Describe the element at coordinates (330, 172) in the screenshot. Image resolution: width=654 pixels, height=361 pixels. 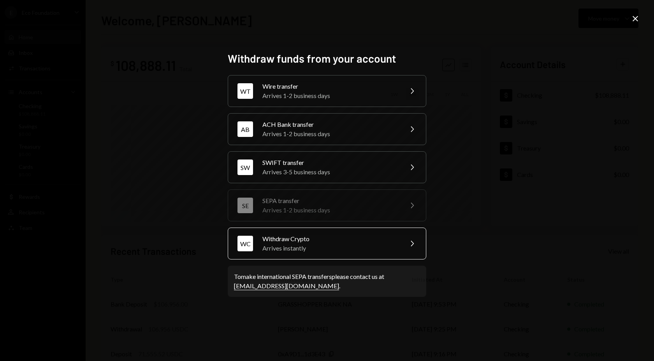
I see `div: Arrives 3-5 business days` at that location.